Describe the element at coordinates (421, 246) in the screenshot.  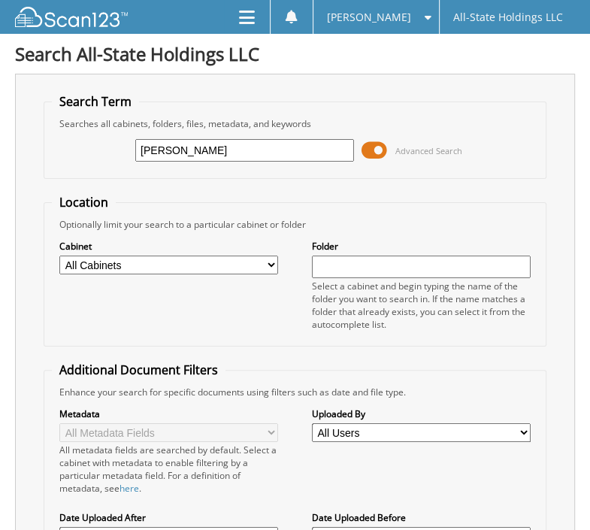
I see `label: Folder` at that location.